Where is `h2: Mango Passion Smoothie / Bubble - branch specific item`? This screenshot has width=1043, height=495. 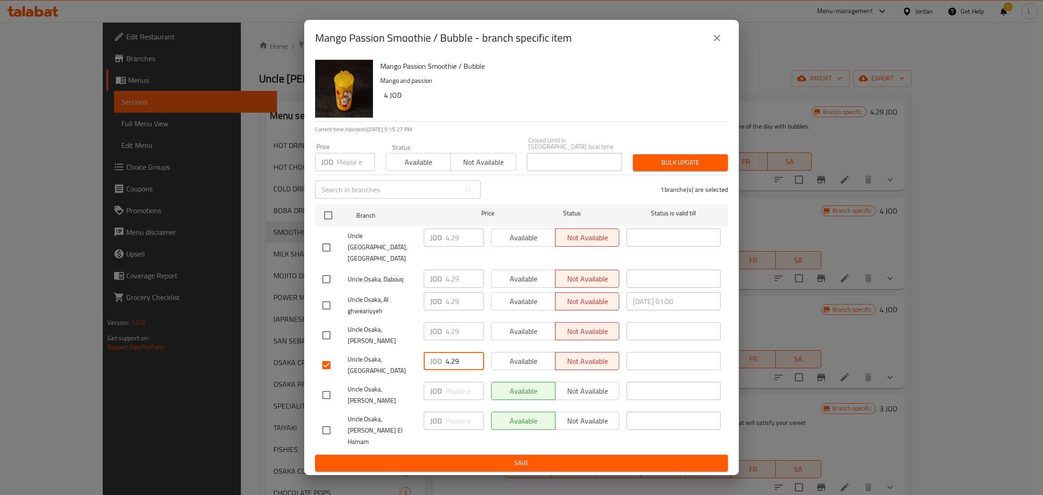 h2: Mango Passion Smoothie / Bubble - branch specific item is located at coordinates (443, 38).